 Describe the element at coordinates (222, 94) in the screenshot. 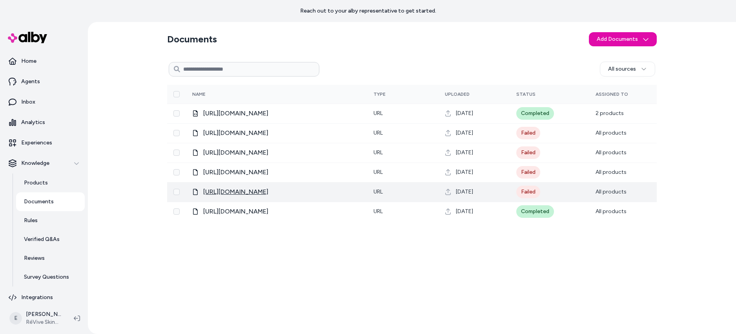

I see `div: Name` at that location.